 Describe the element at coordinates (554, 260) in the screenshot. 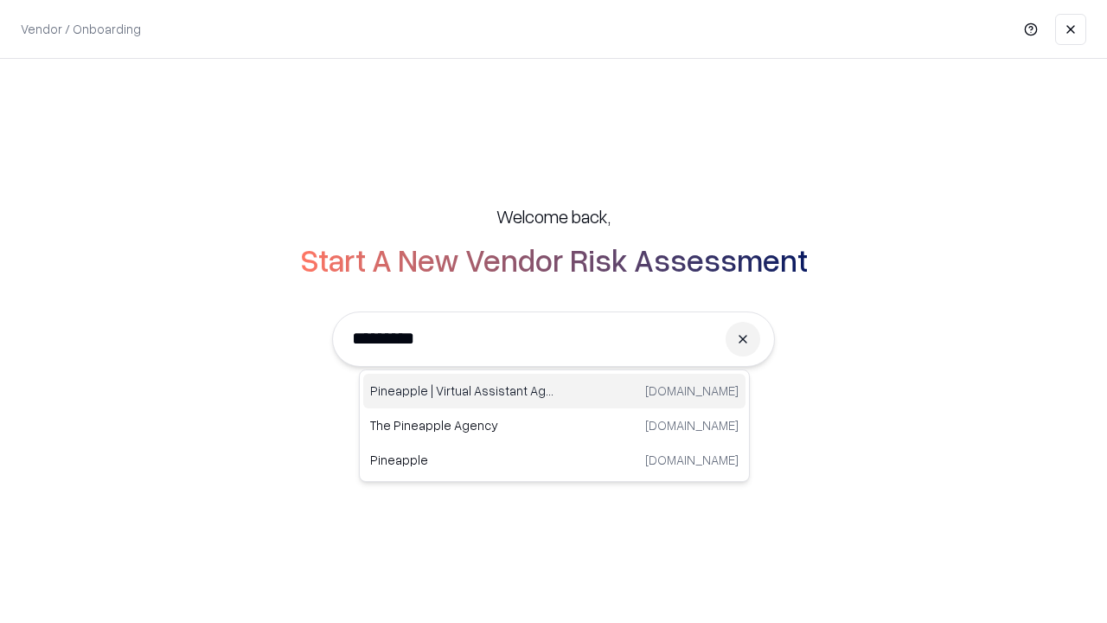

I see `h2: Start A New Vendor Risk Assessment` at that location.